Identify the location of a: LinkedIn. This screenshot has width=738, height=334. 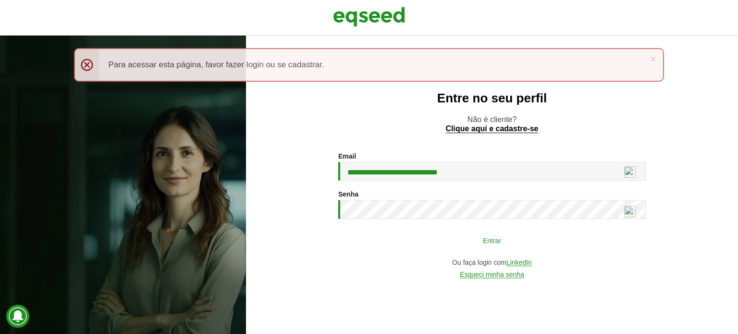
(519, 262).